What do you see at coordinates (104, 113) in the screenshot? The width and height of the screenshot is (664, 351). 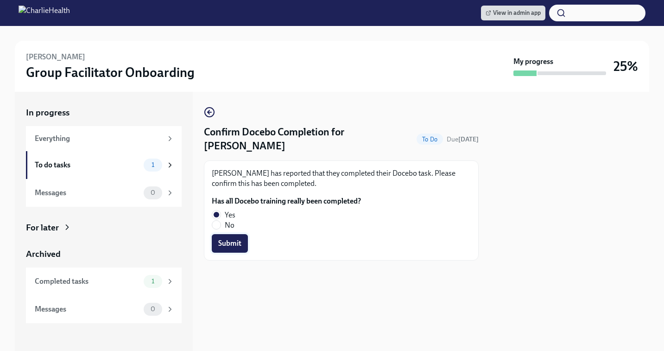 I see `div: In progress` at bounding box center [104, 113].